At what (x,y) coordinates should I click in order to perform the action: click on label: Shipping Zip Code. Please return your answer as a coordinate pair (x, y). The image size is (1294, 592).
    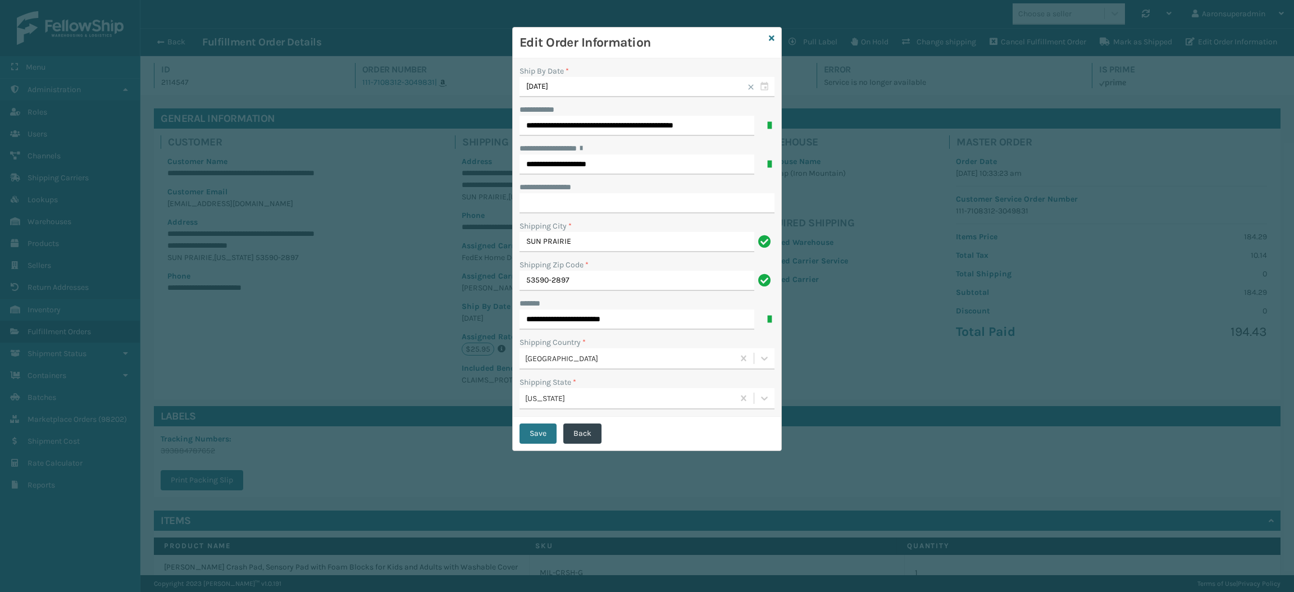
    Looking at the image, I should click on (554, 265).